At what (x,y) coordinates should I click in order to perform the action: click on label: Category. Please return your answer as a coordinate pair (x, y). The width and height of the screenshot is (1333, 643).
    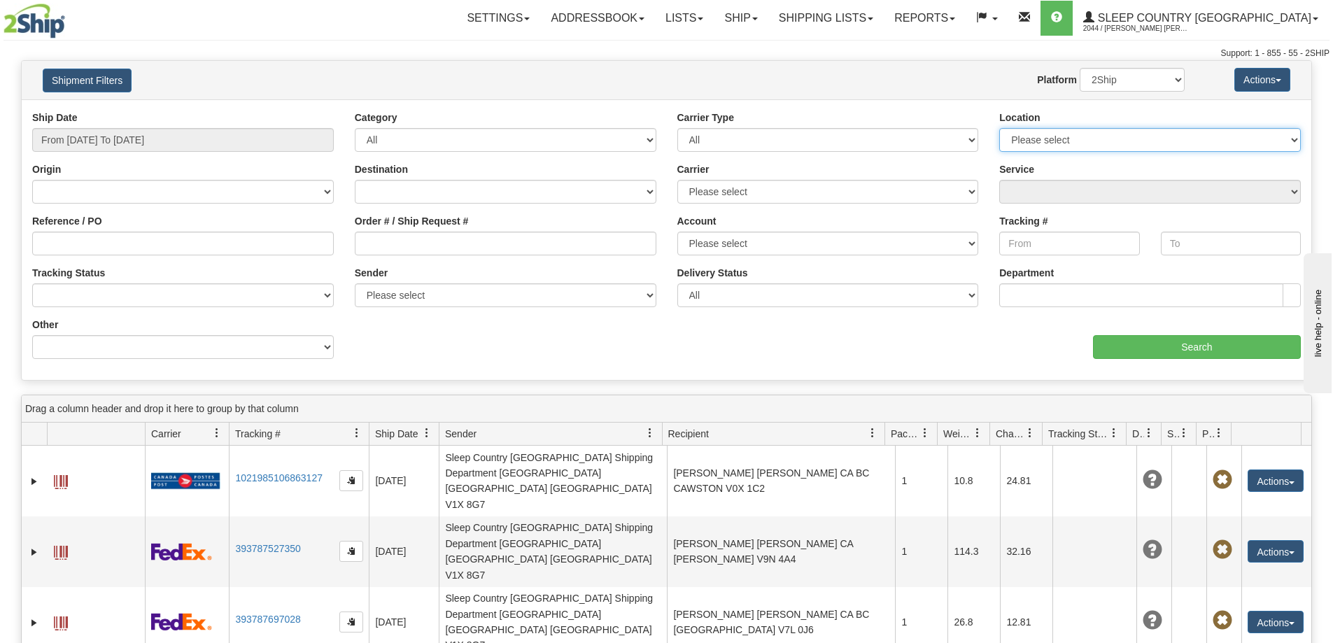
    Looking at the image, I should click on (376, 118).